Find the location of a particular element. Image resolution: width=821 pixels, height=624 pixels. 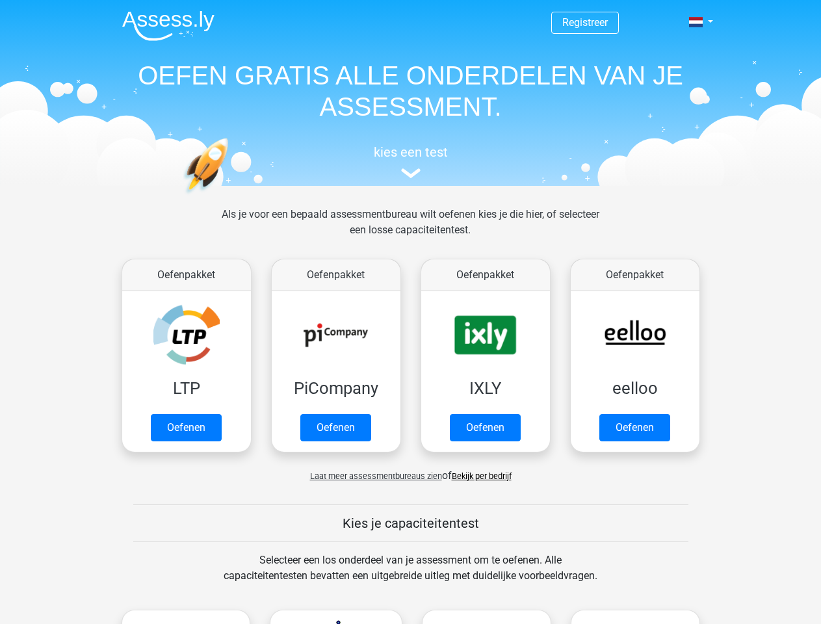

h1: OEFEN GRATIS ALLE ONDERDELEN VAN JE ASSESSMENT. is located at coordinates (411, 91).